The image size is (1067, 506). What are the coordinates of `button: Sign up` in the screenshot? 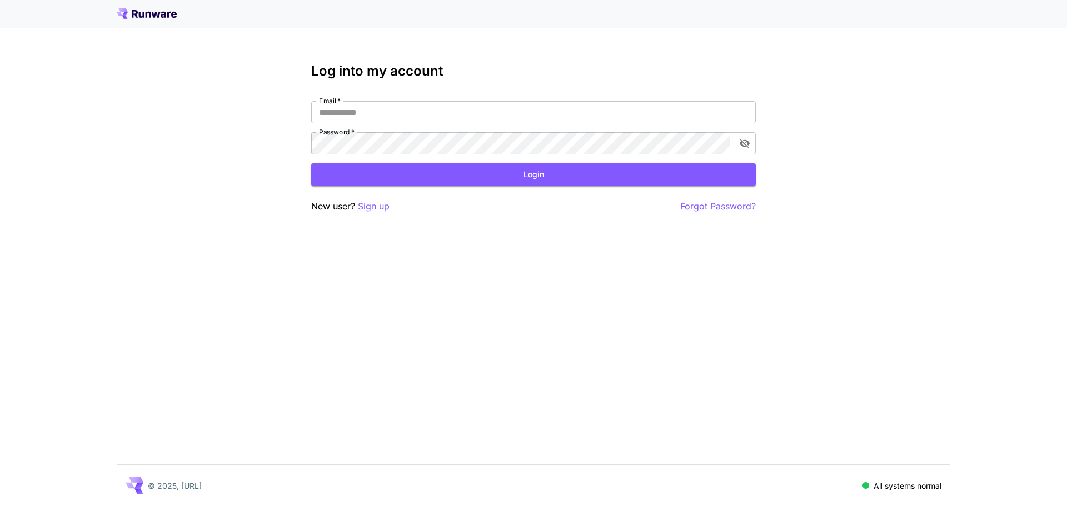 It's located at (374, 206).